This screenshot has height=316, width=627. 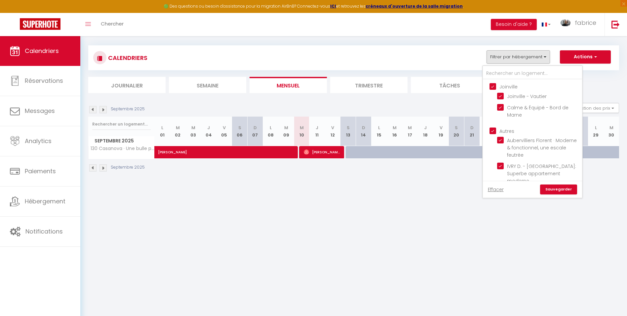 I want to click on a: Chercher, so click(x=112, y=24).